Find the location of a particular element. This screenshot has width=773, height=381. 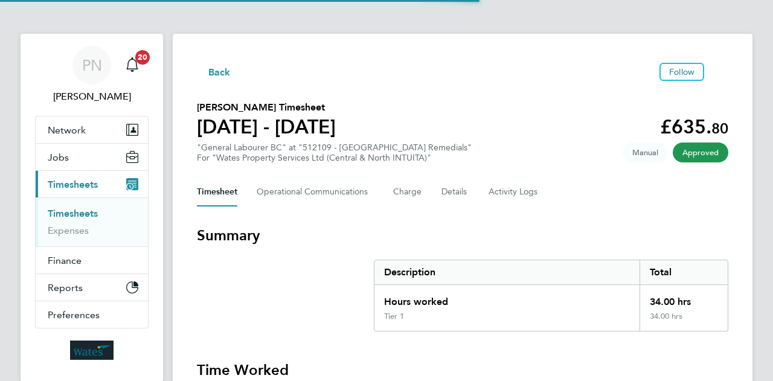

span: 20 is located at coordinates (142, 57).